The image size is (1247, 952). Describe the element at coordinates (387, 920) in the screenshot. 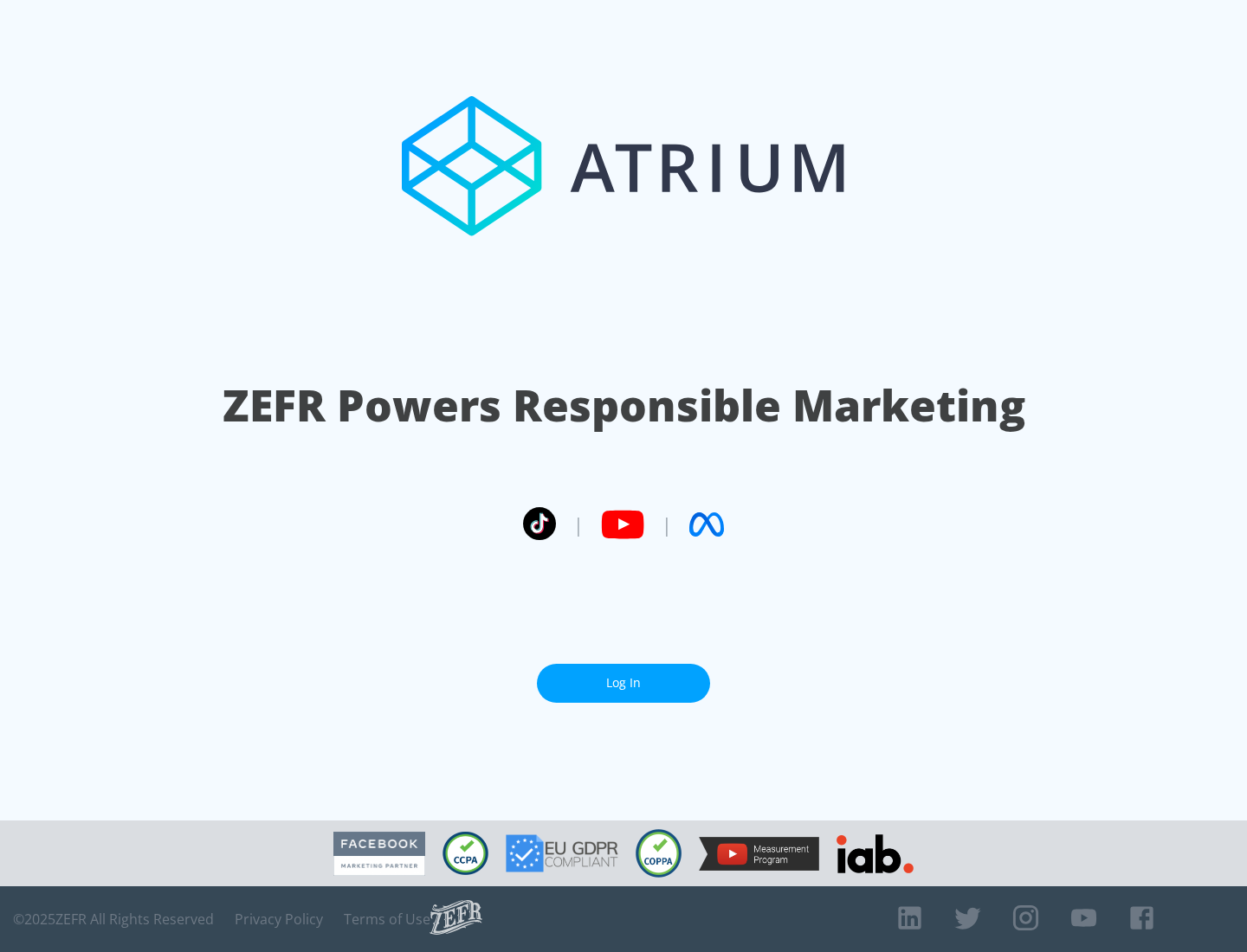

I see `a: Terms of Use` at that location.